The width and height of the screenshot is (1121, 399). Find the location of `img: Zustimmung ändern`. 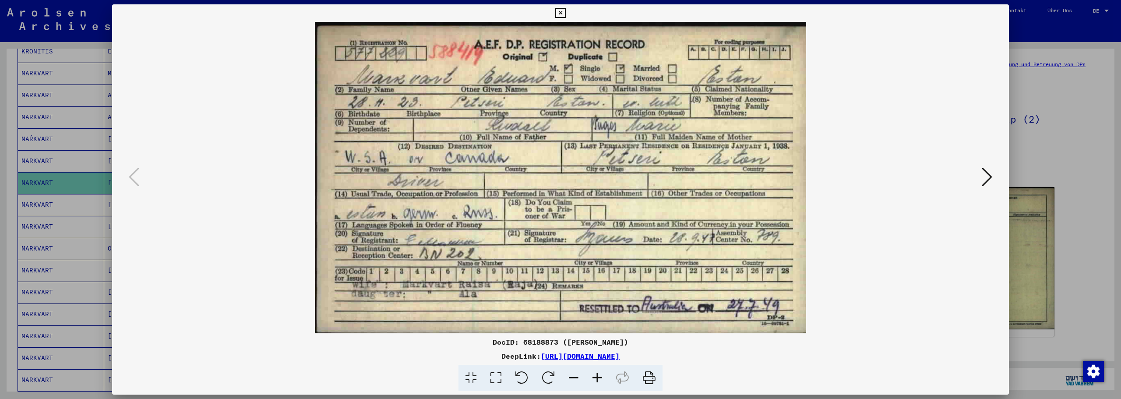

img: Zustimmung ändern is located at coordinates (1093, 371).